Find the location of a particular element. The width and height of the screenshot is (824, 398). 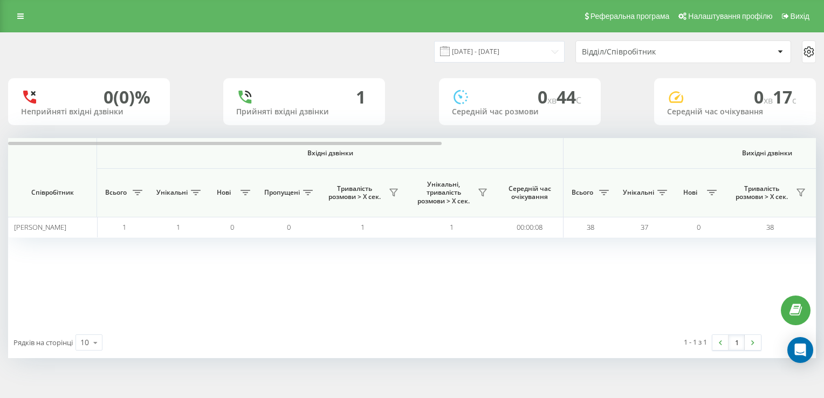

div: Прийняті вхідні дзвінки is located at coordinates (304, 112).